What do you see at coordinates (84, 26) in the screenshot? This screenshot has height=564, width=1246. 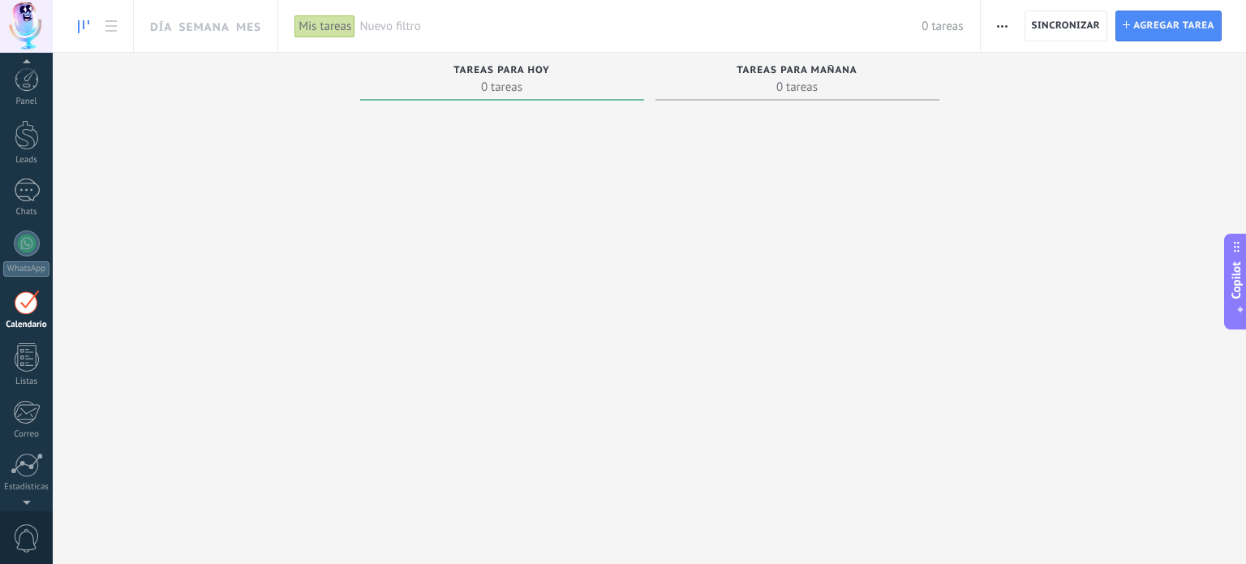 I see `a: To-do line` at bounding box center [84, 26].